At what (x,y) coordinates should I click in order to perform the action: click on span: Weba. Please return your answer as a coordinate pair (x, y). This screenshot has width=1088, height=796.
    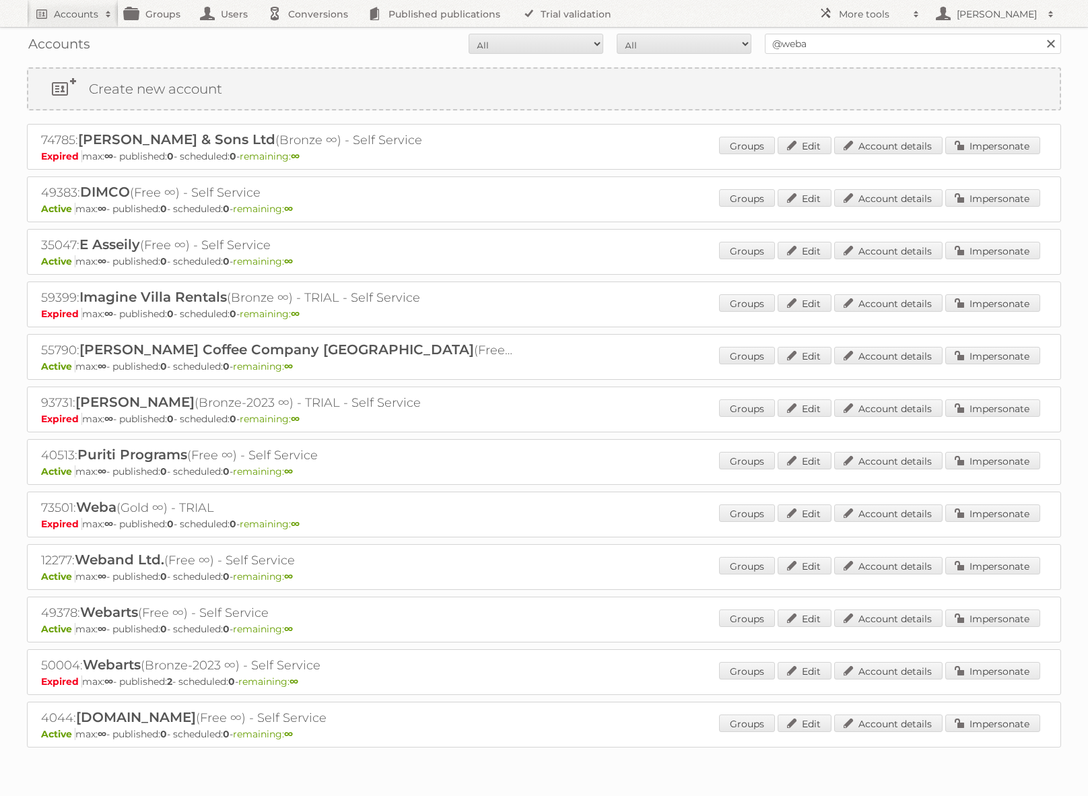
    Looking at the image, I should click on (96, 507).